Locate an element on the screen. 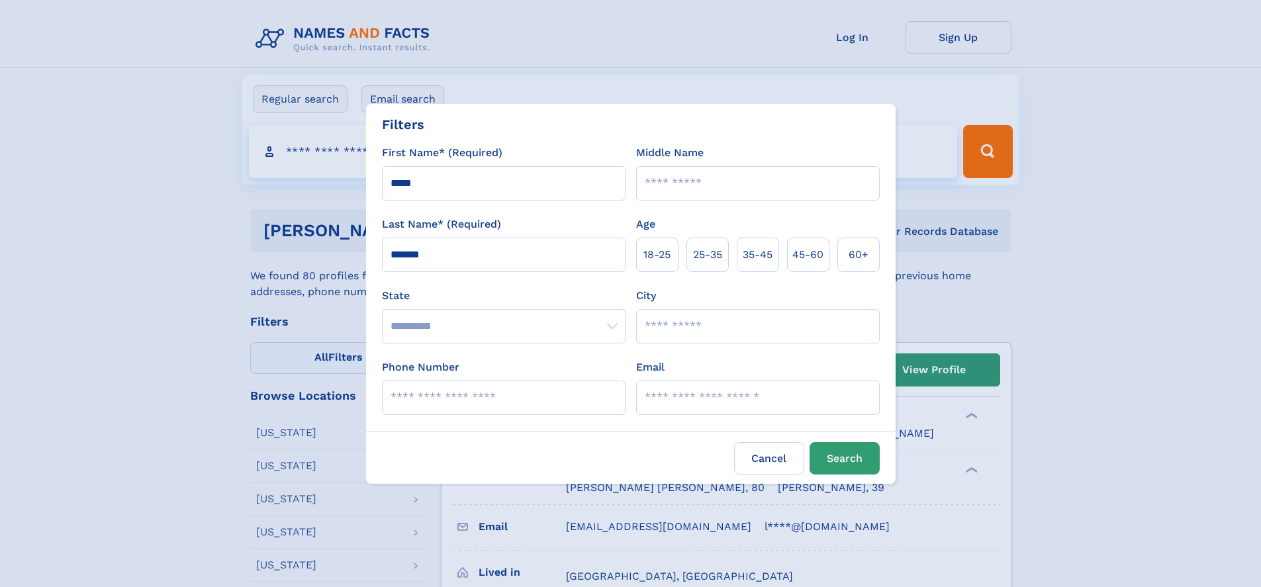 The height and width of the screenshot is (587, 1261). label: First Name* (Required) is located at coordinates (442, 153).